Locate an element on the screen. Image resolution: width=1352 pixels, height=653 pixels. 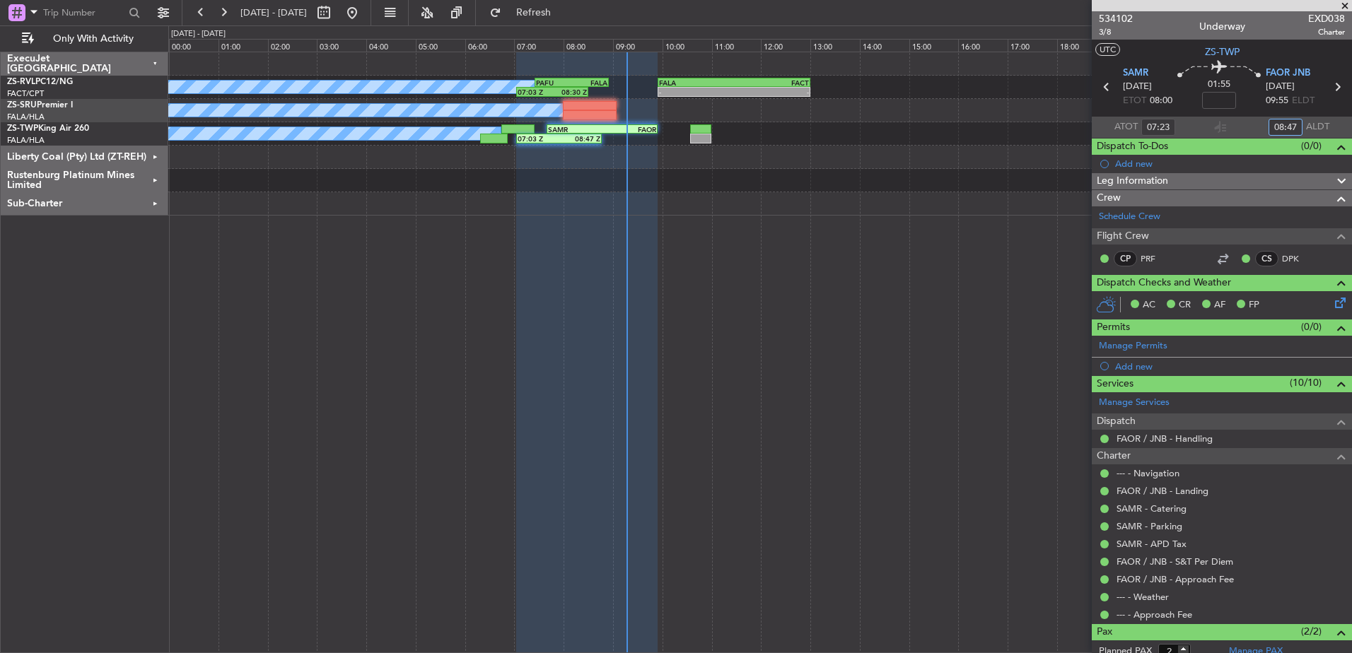
div: 03:00 is located at coordinates (341, 45).